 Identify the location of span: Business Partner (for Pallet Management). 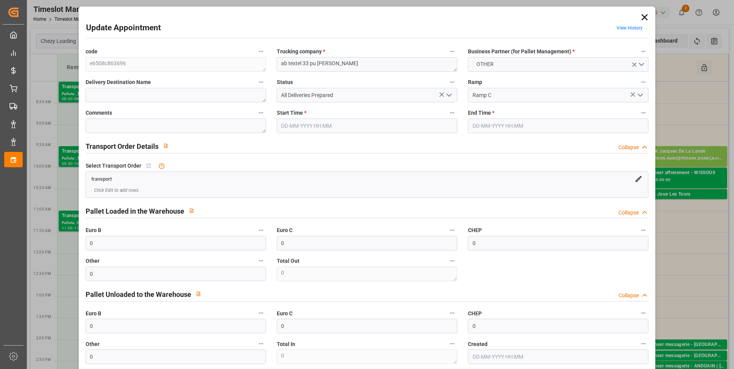
(521, 51).